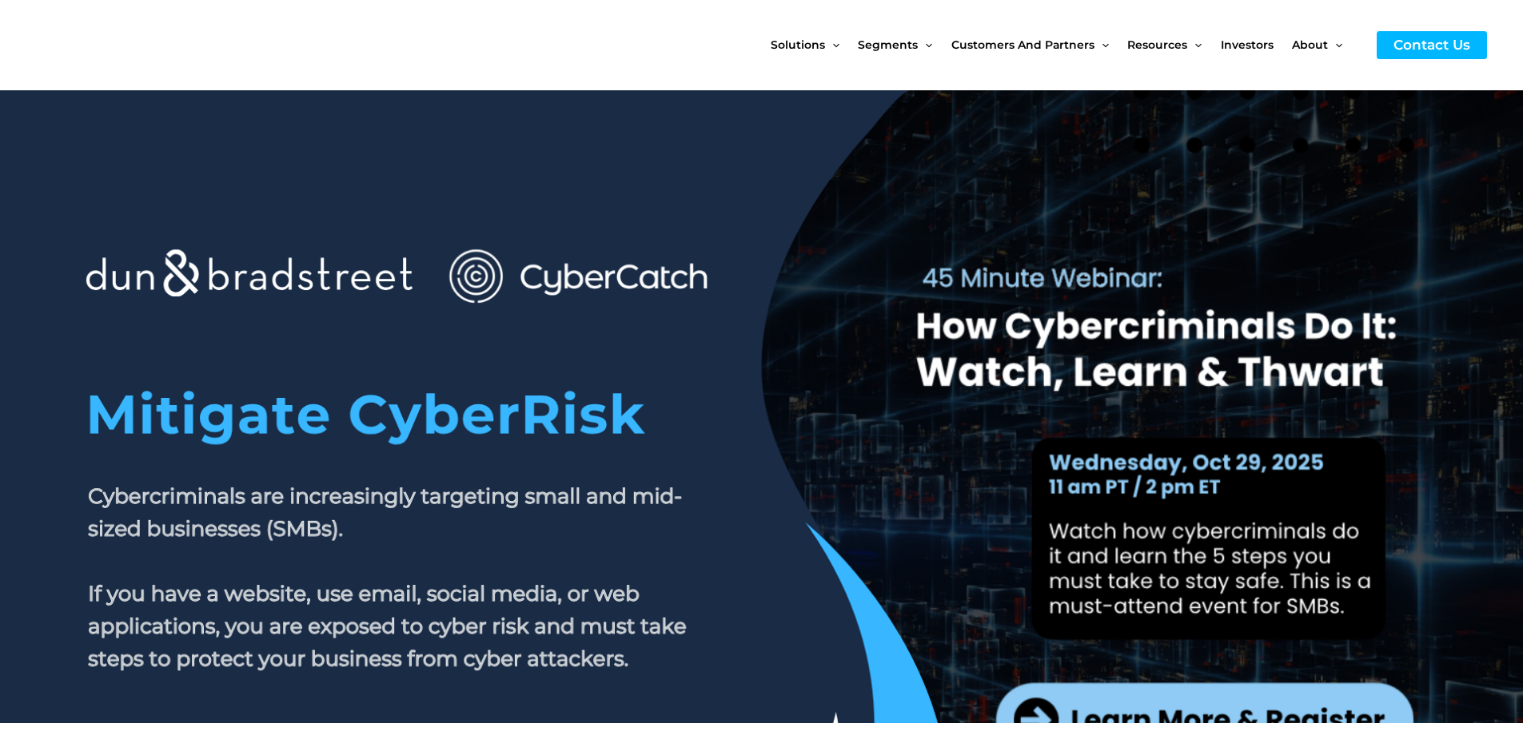  Describe the element at coordinates (1157, 45) in the screenshot. I see `span: Resources` at that location.